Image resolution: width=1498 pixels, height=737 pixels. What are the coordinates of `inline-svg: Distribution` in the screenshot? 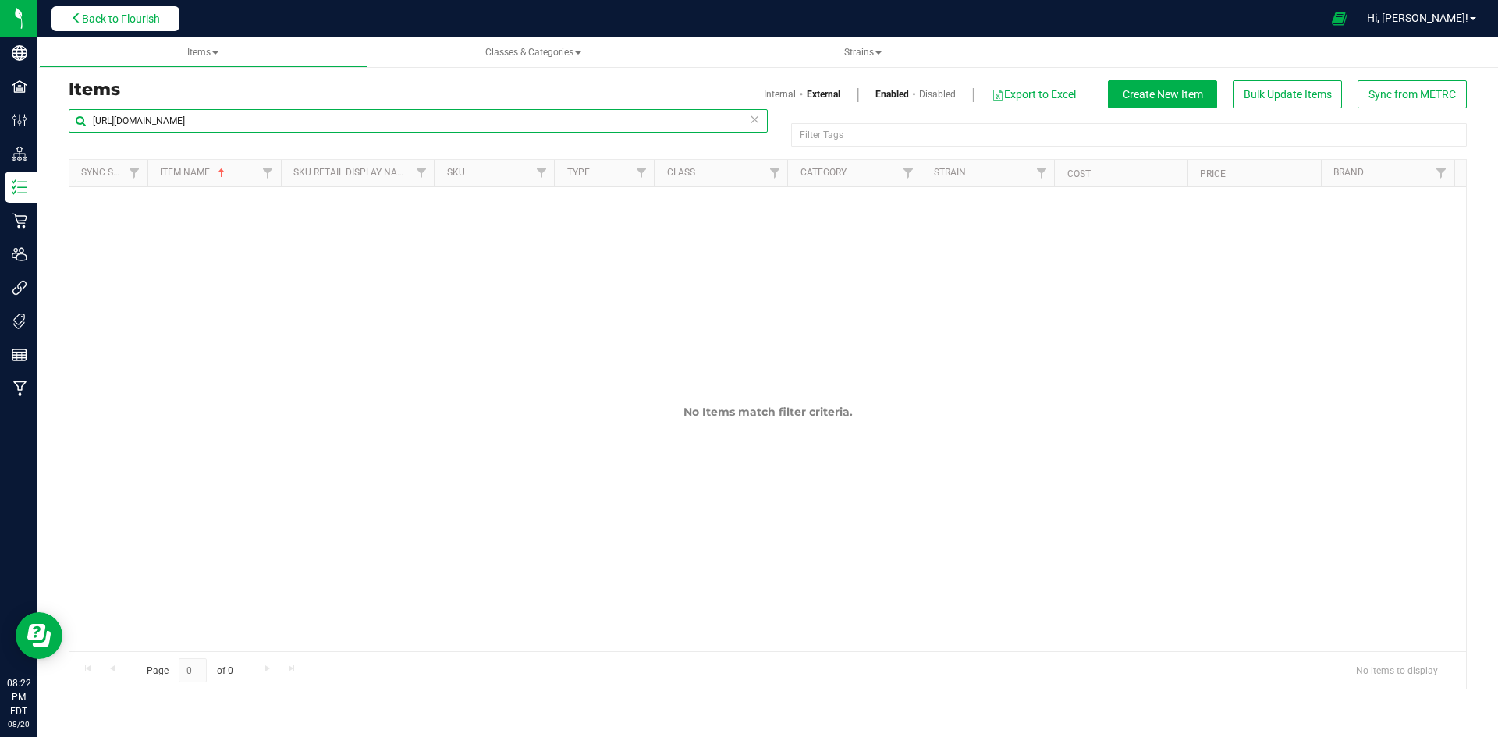 It's located at (20, 154).